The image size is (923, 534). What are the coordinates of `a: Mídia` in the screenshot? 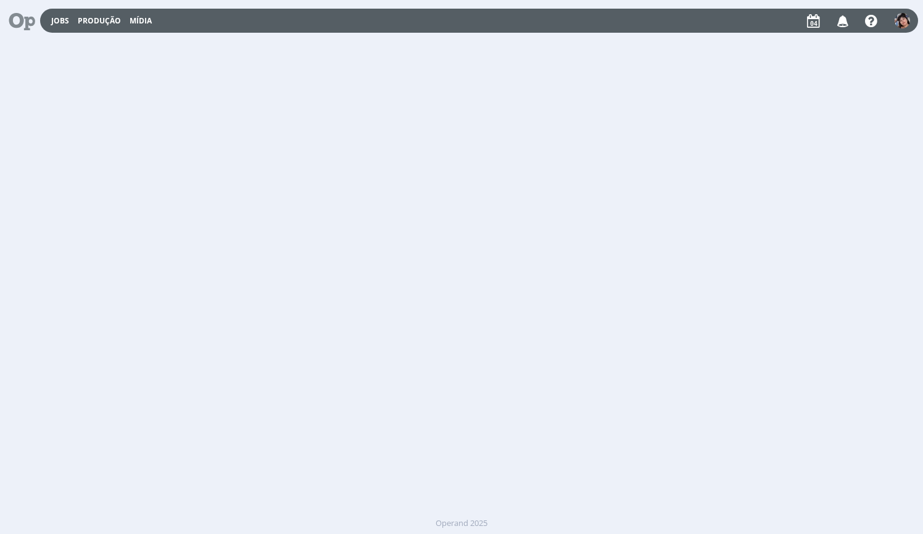 It's located at (141, 20).